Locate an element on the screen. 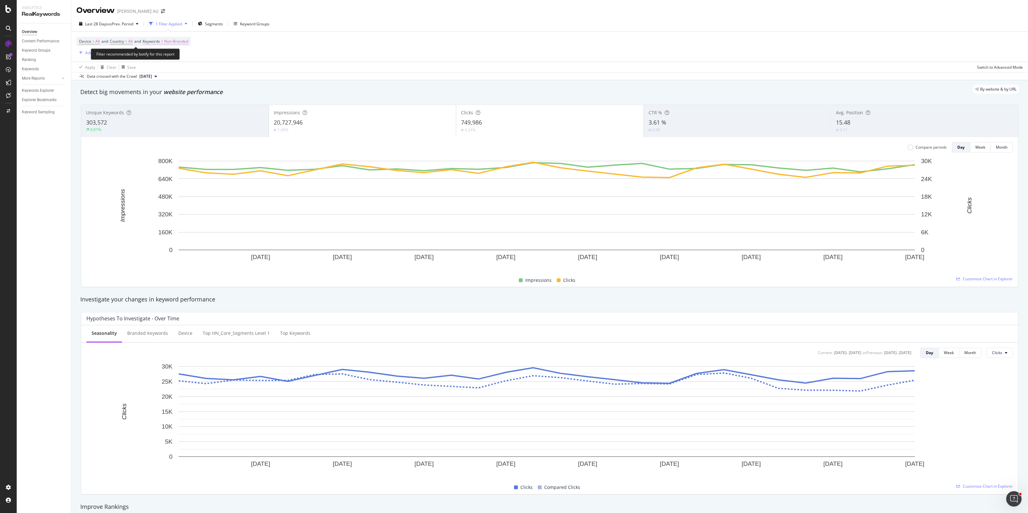  span: 3.61 % is located at coordinates (657, 122).